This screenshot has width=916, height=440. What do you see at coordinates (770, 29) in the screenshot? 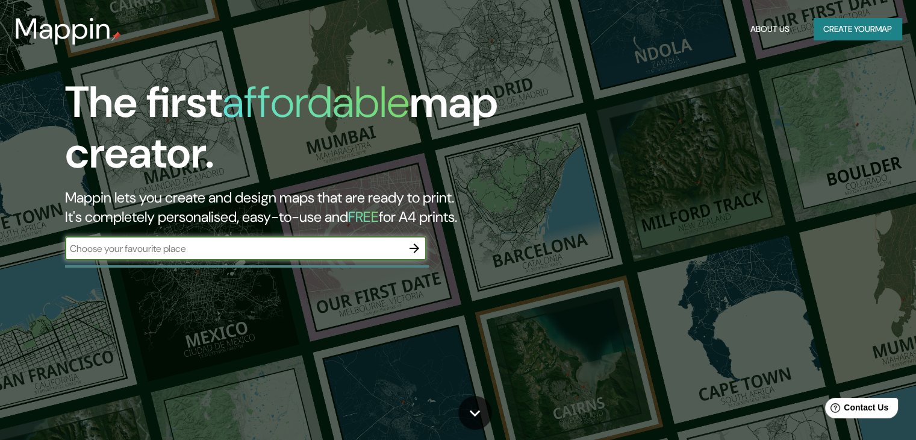
I see `button: About Us` at bounding box center [770, 29].